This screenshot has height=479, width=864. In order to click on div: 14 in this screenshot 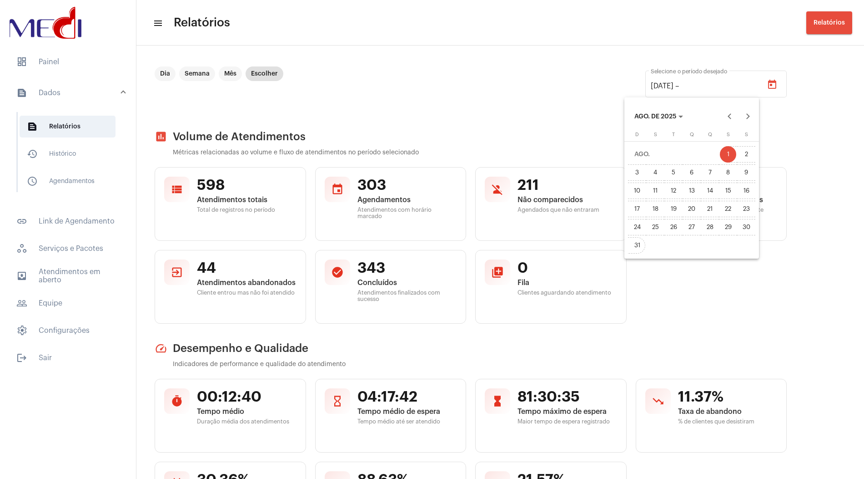, I will do `click(710, 191)`.